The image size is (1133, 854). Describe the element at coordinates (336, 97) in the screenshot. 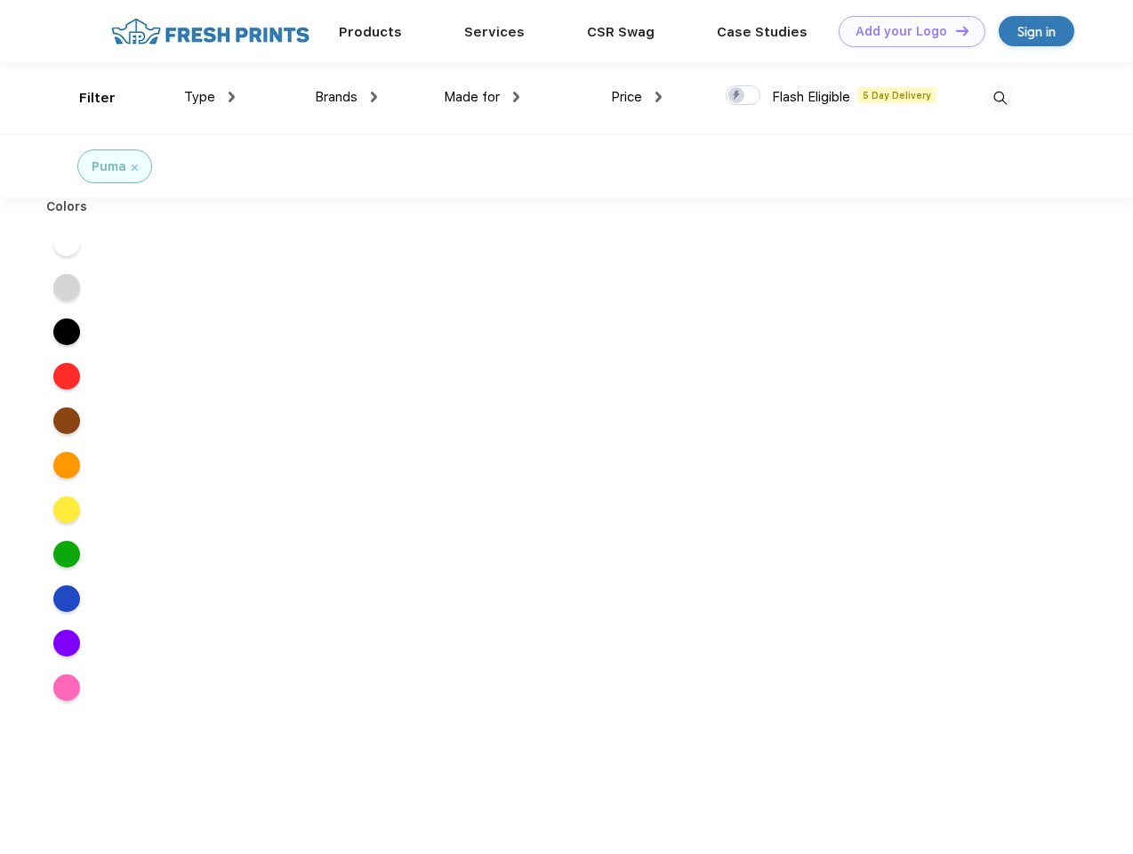

I see `span: Brands` at that location.